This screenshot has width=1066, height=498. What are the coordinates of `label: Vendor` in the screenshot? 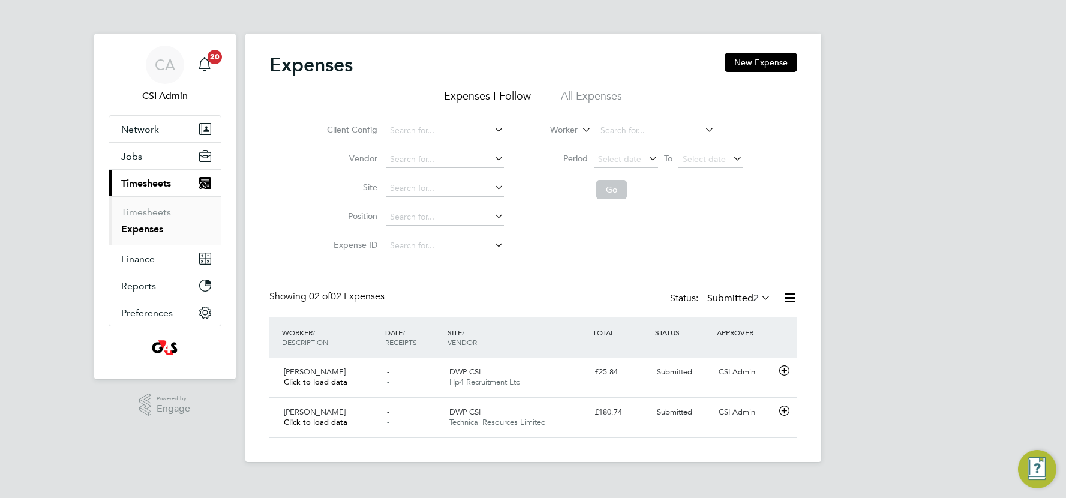 It's located at (350, 158).